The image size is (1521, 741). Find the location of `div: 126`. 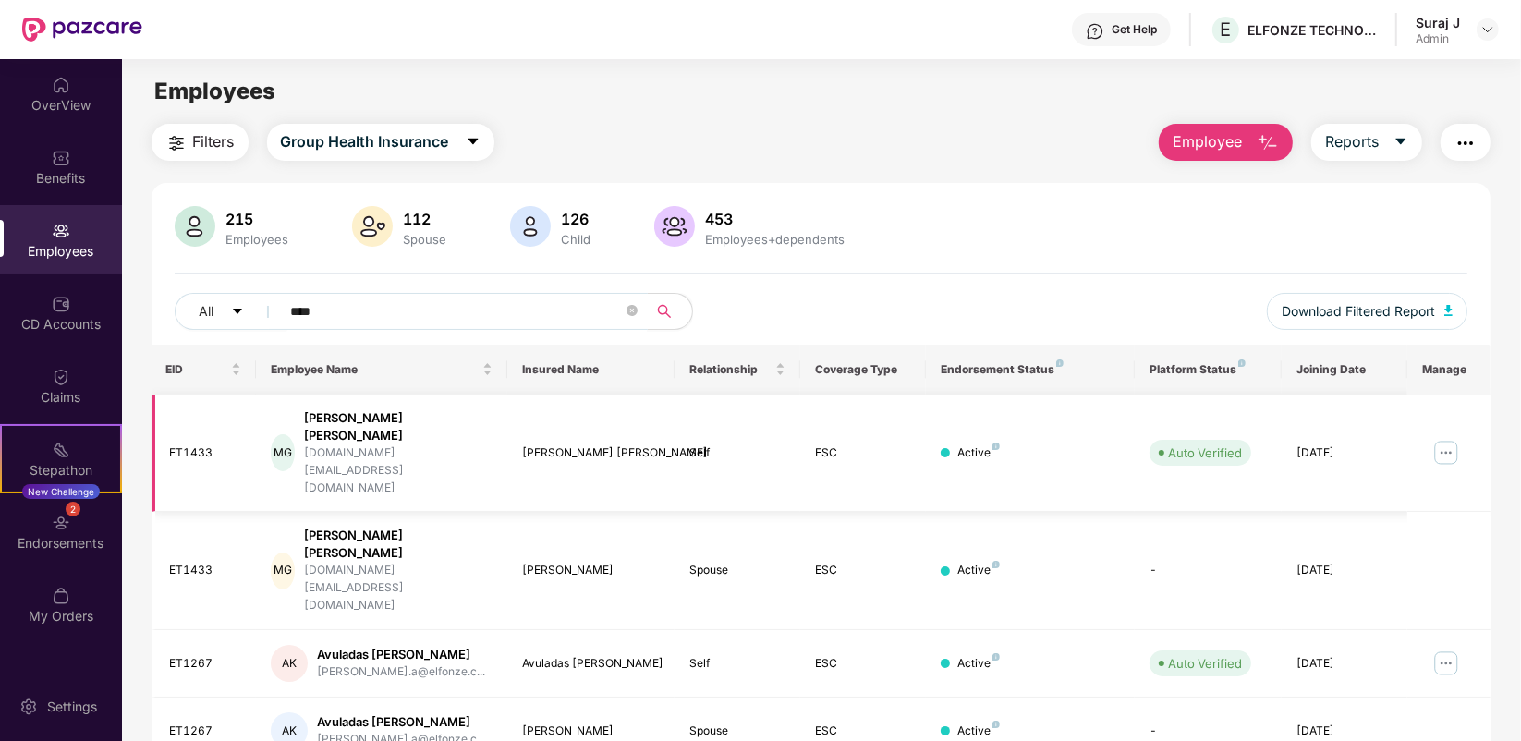

div: 126 is located at coordinates (577, 219).